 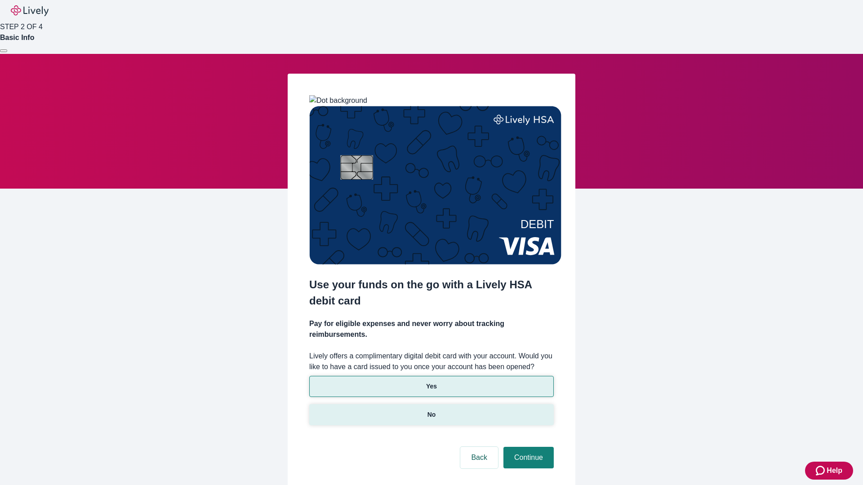 What do you see at coordinates (834, 471) in the screenshot?
I see `span: Help` at bounding box center [834, 471].